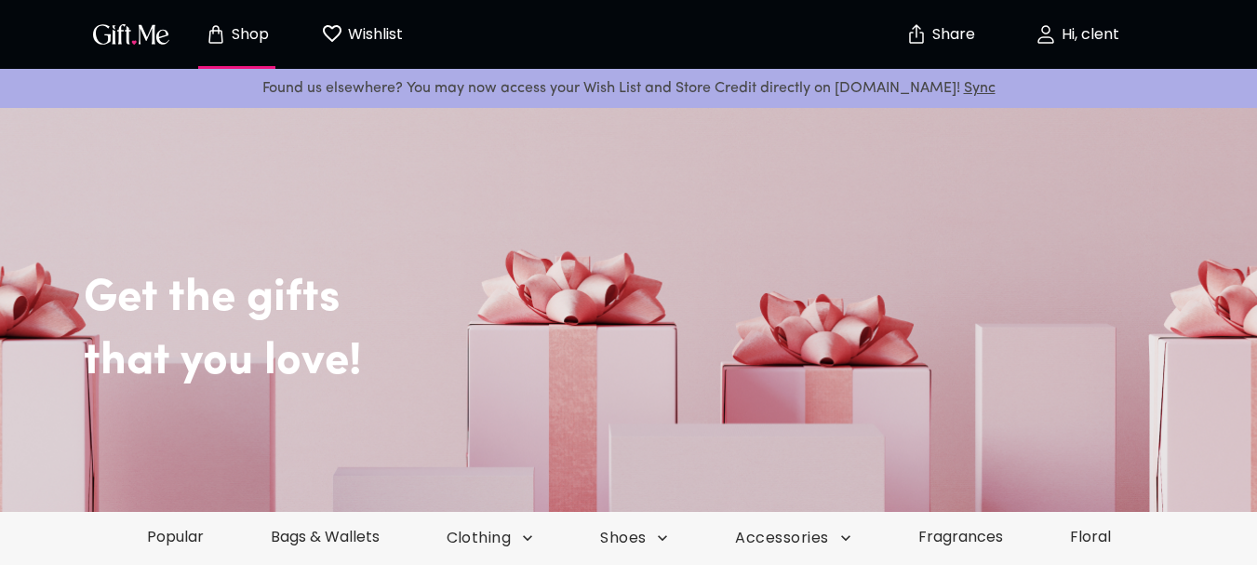 The height and width of the screenshot is (565, 1257). What do you see at coordinates (941, 34) in the screenshot?
I see `button: Share` at bounding box center [941, 34].